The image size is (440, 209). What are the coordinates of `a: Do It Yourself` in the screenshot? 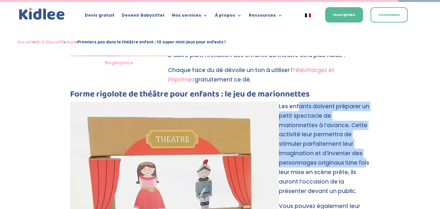 It's located at (49, 42).